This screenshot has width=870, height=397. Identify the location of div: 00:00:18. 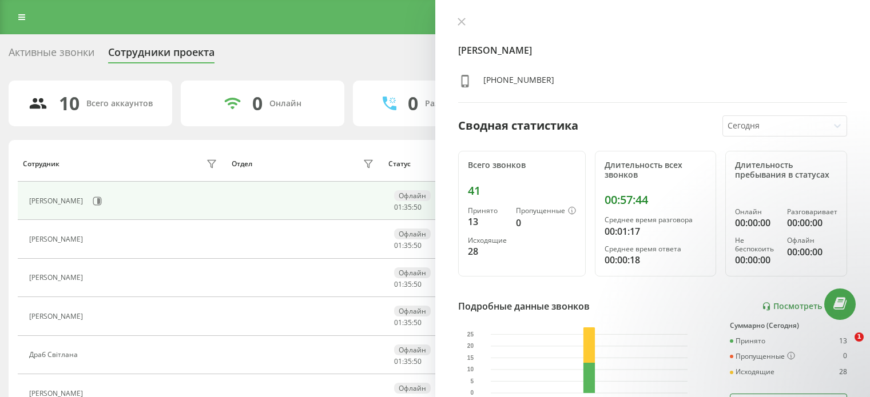
(655, 260).